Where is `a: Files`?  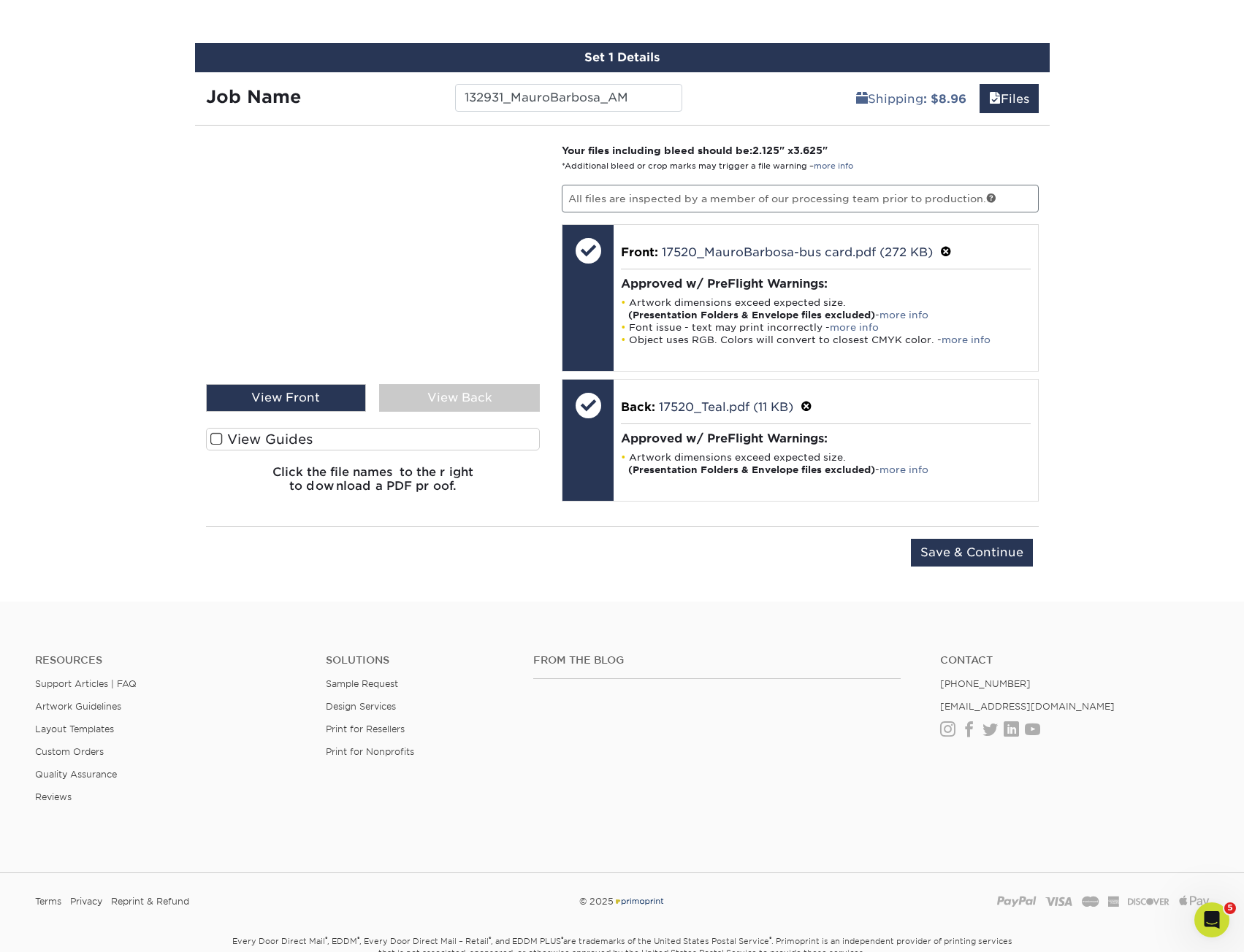
a: Files is located at coordinates (1009, 98).